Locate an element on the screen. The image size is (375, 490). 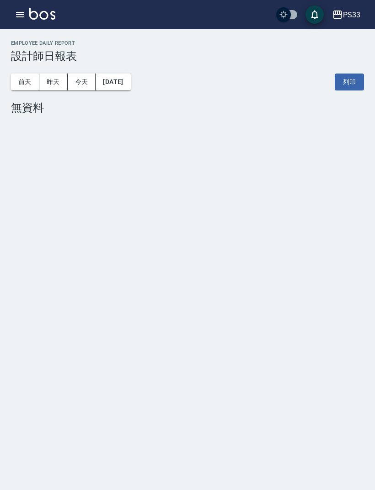
div: PS33 is located at coordinates (351, 15).